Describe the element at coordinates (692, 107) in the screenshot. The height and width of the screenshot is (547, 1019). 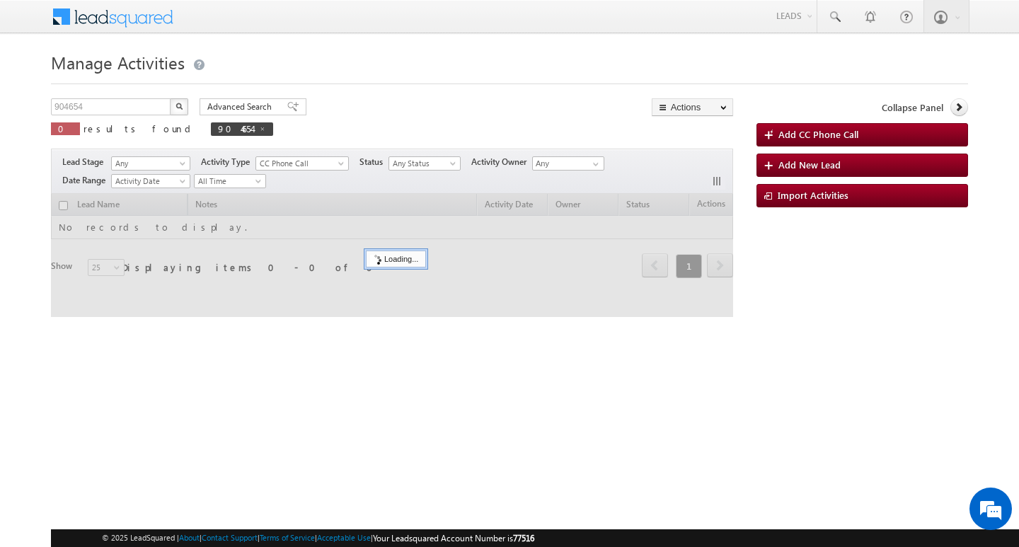
I see `button: Actions` at that location.